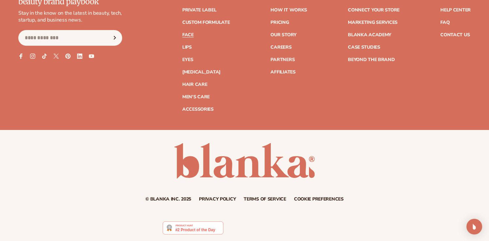  What do you see at coordinates (455, 10) in the screenshot?
I see `a: Help Center` at bounding box center [455, 10].